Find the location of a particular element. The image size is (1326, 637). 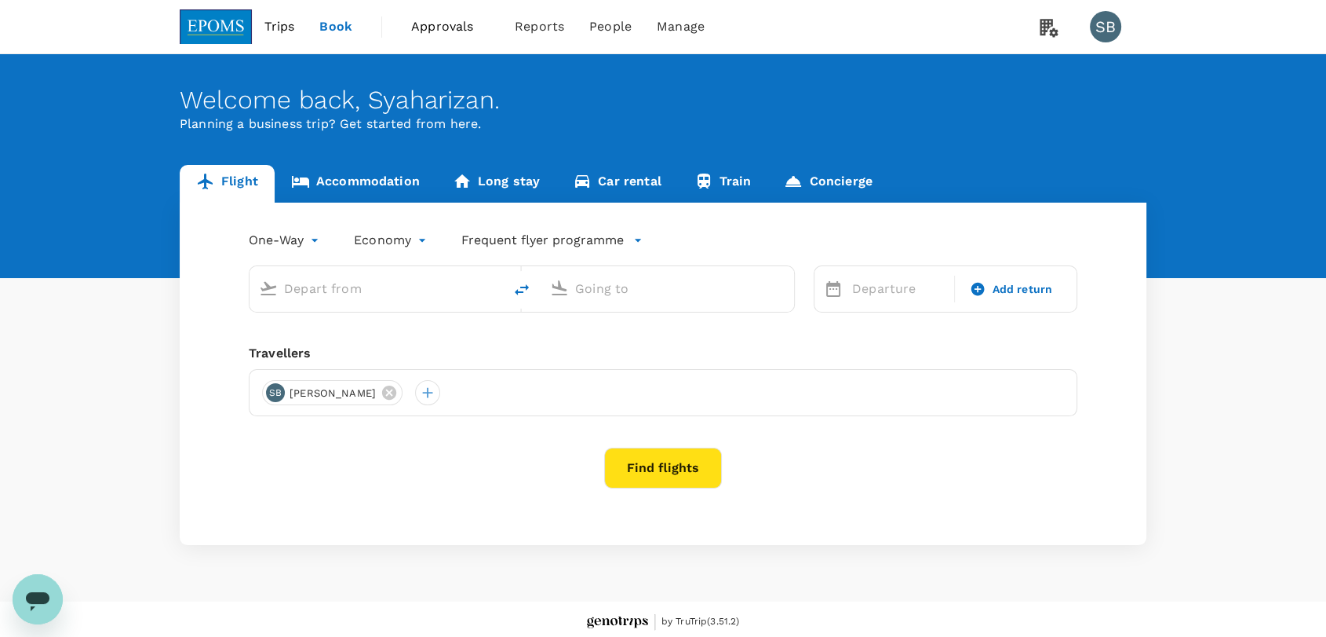

button: Find flights is located at coordinates (663, 468).